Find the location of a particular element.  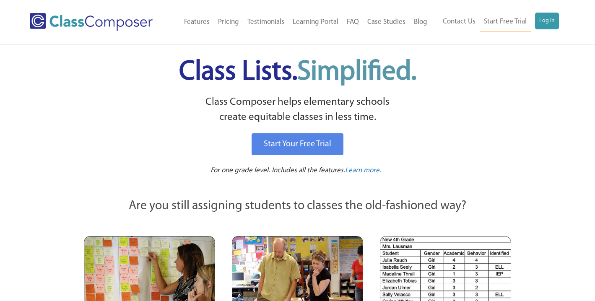

a: Log In is located at coordinates (547, 21).